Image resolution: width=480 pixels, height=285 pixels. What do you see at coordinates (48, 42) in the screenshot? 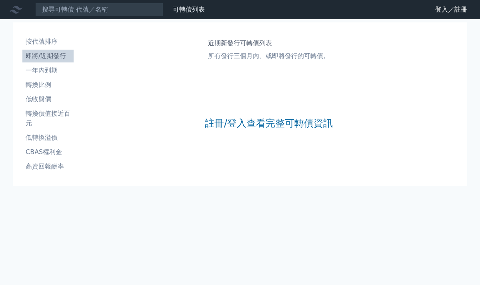
I see `a: 按代號排序` at bounding box center [48, 42].